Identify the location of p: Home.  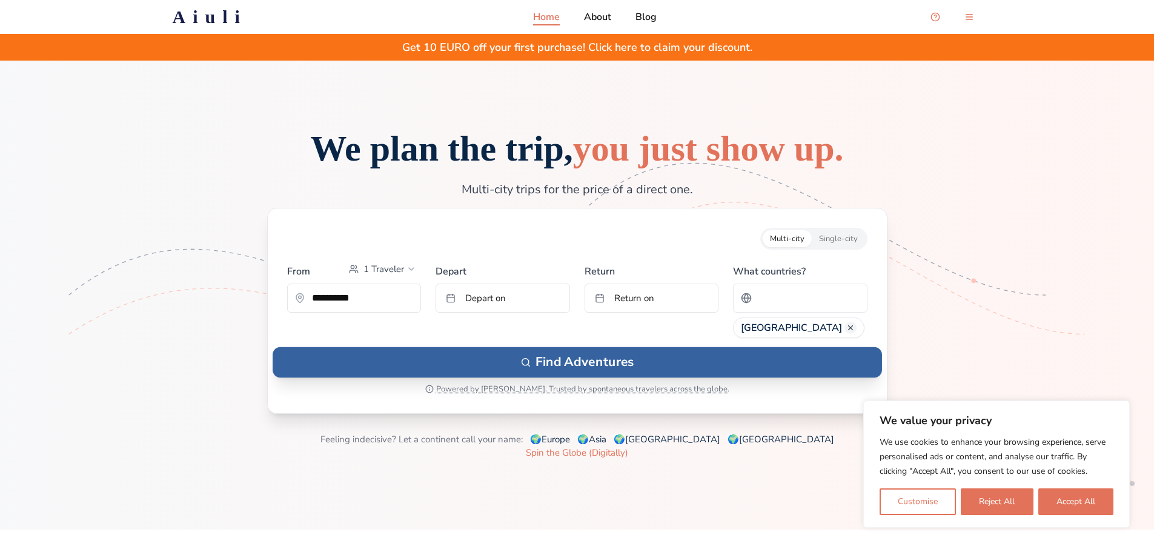
(546, 17).